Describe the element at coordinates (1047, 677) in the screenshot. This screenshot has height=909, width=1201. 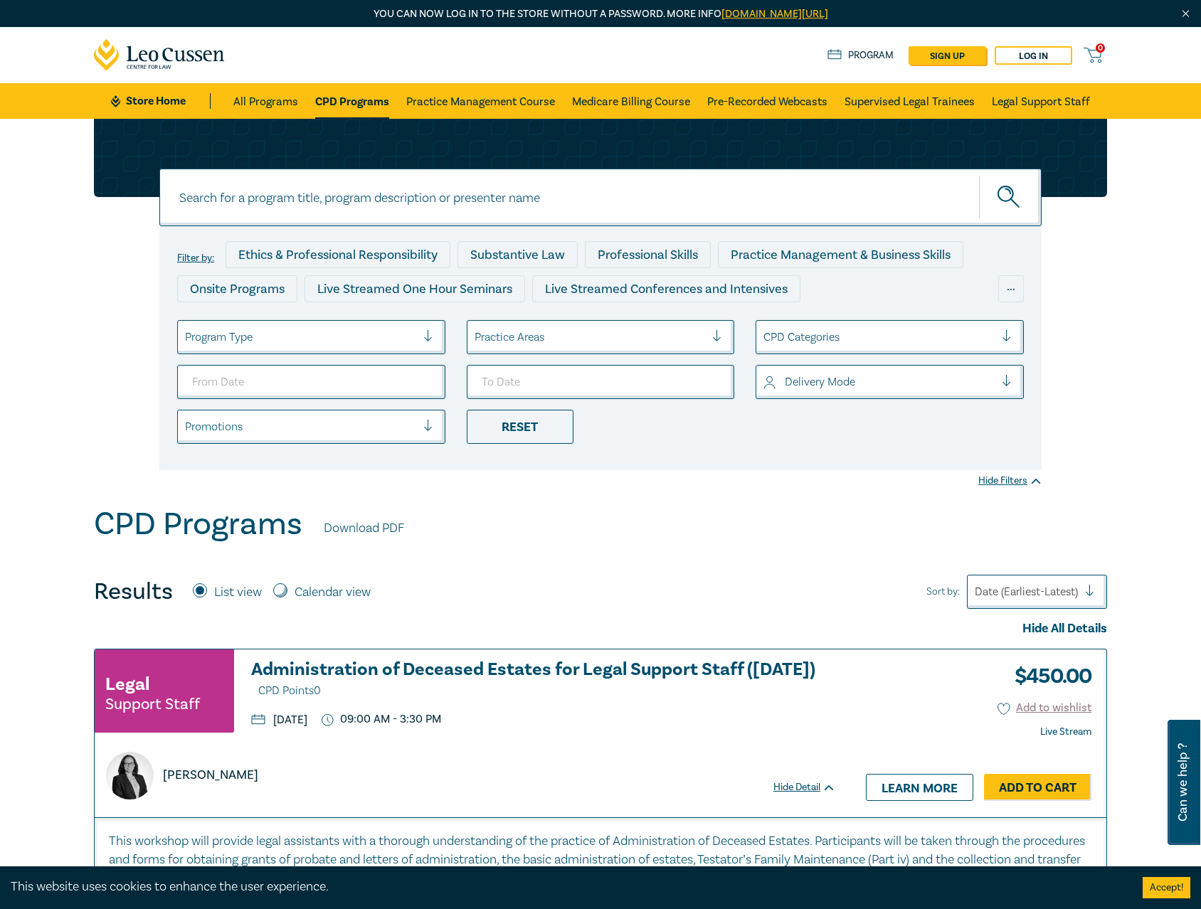
I see `h3: $ 450.00` at that location.